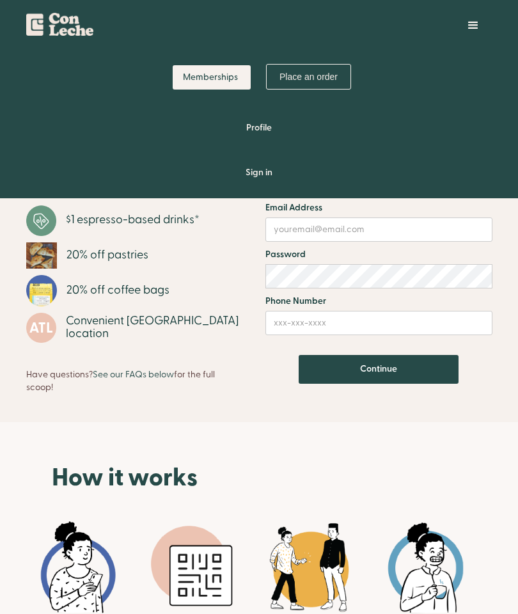 Image resolution: width=518 pixels, height=614 pixels. What do you see at coordinates (259, 128) in the screenshot?
I see `a: Profile` at bounding box center [259, 128].